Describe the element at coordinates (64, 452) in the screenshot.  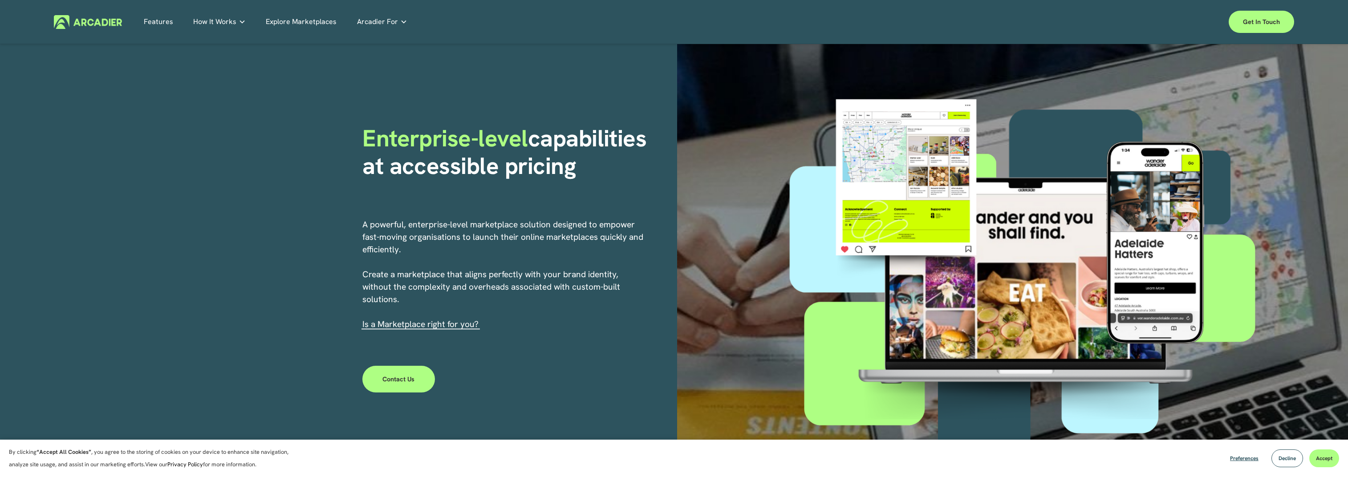
I see `strong: “Accept All Cookies”` at that location.